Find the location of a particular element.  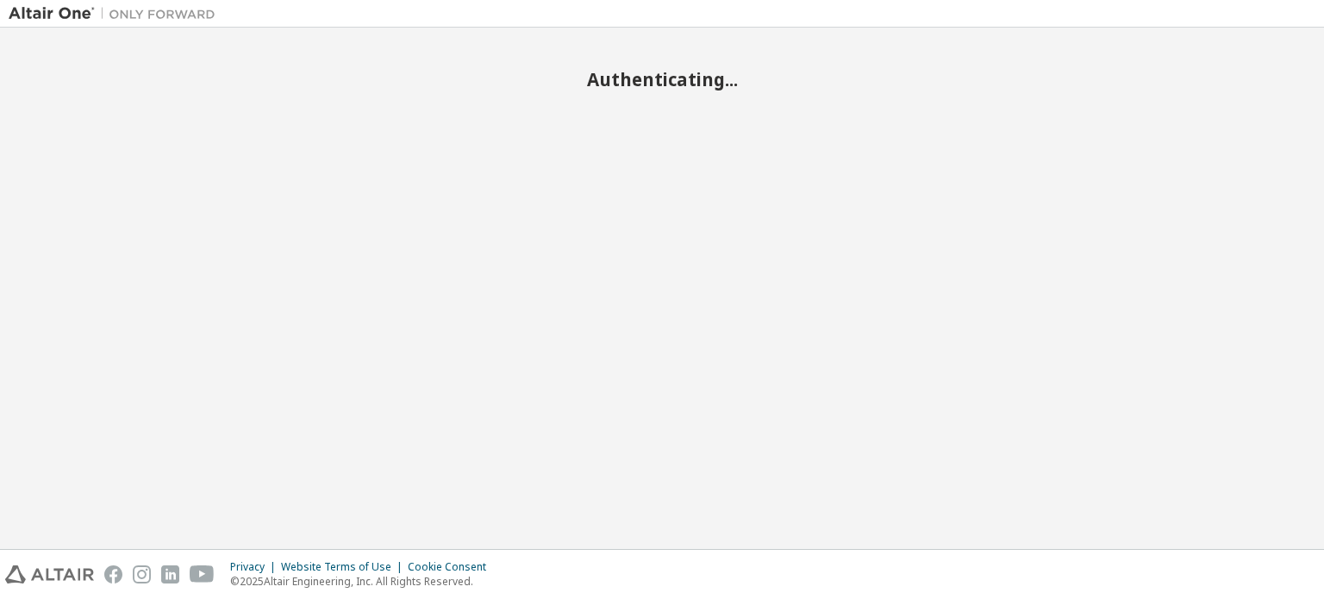

img: altair_logo.svg is located at coordinates (49, 574).